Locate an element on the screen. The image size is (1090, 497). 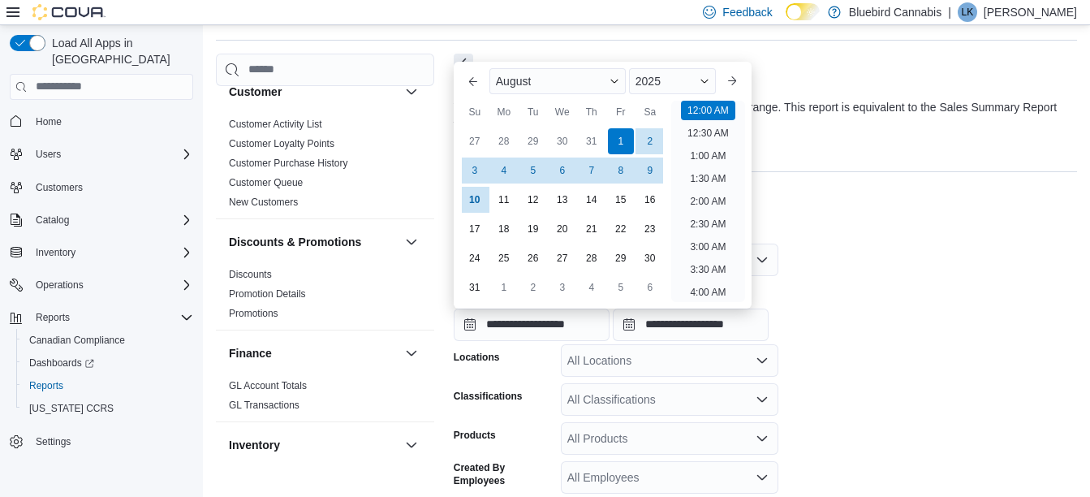
button: Finance is located at coordinates (313, 353).